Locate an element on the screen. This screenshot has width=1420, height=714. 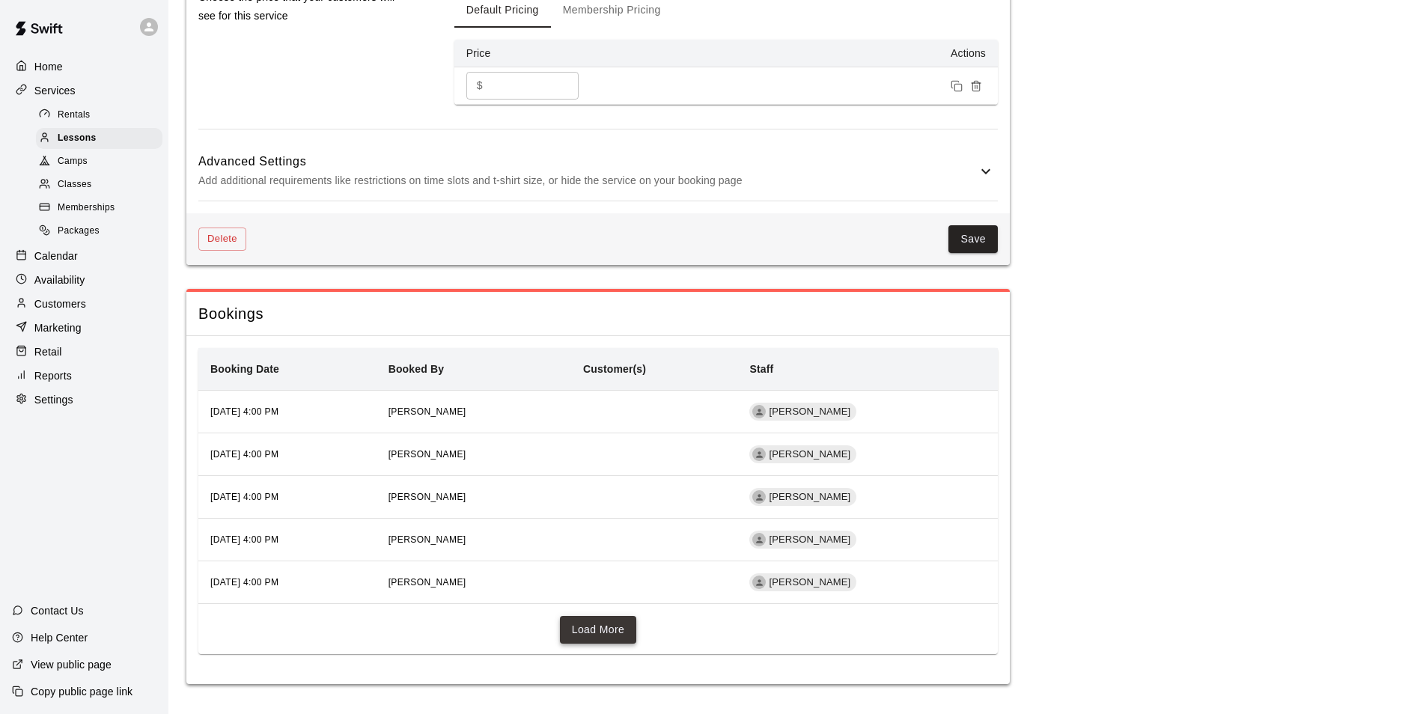
div: Advanced SettingsAdd additional requirements like restrictions on time slots and t-shirt size, or... is located at coordinates (598, 171).